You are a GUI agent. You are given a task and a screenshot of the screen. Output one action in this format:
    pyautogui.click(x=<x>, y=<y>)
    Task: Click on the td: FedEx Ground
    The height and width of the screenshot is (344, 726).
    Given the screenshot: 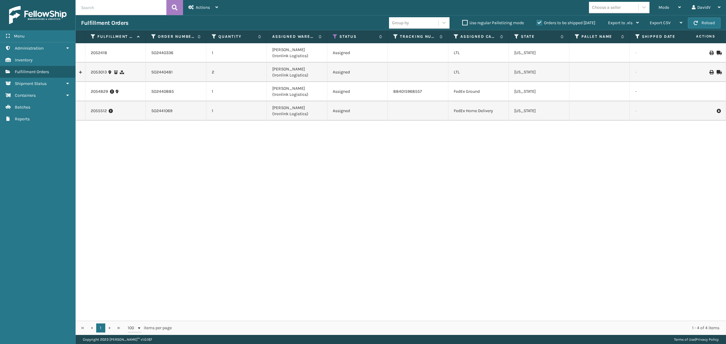 What is the action you would take?
    pyautogui.click(x=479, y=92)
    